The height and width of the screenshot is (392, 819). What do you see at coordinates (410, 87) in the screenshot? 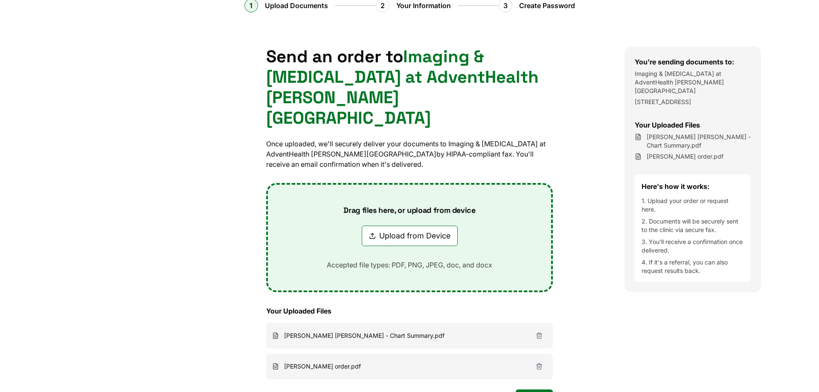
I see `h1: Send an order to` at bounding box center [410, 87].